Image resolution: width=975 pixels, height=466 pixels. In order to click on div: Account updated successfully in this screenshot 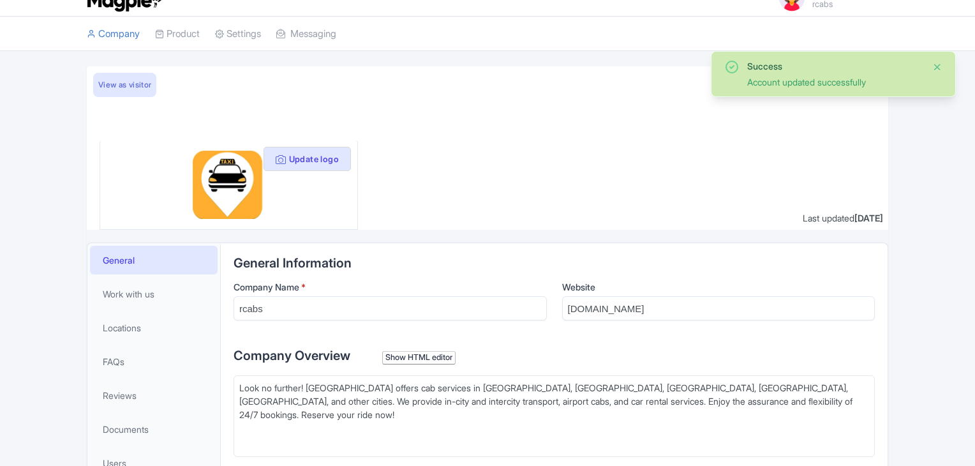, I will do `click(835, 82)`.